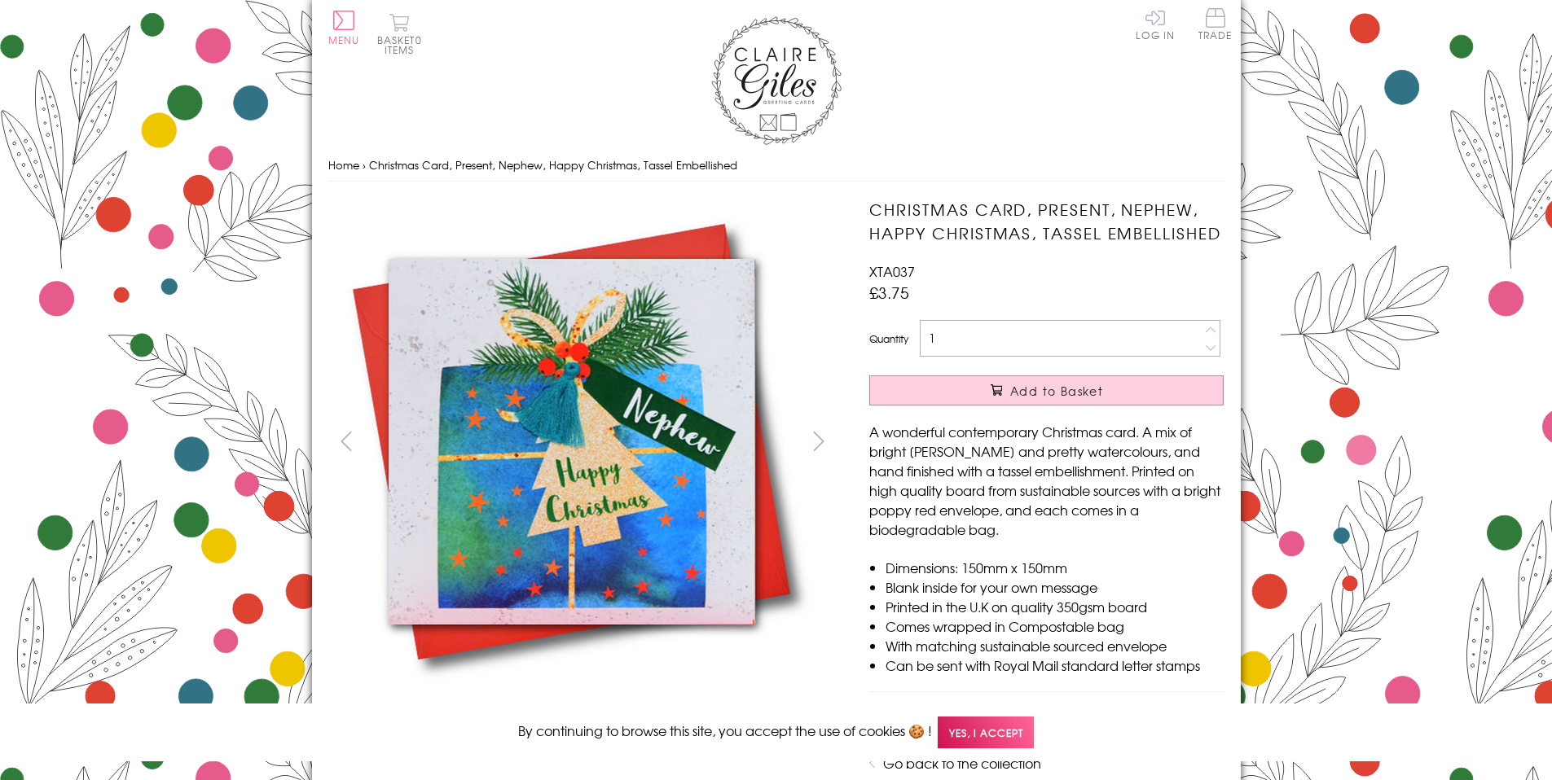  What do you see at coordinates (346, 441) in the screenshot?
I see `button: prev` at bounding box center [346, 441].